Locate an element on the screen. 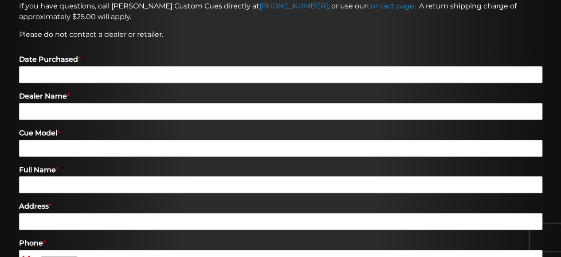 This screenshot has width=561, height=257. label: Phone is located at coordinates (281, 243).